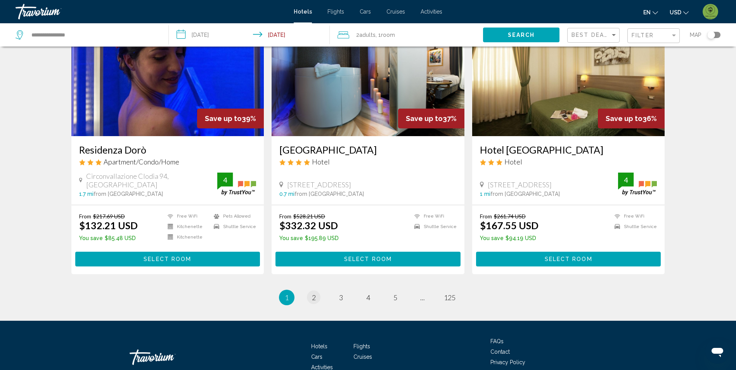 The image size is (736, 370). I want to click on span: Best Deals, so click(592, 35).